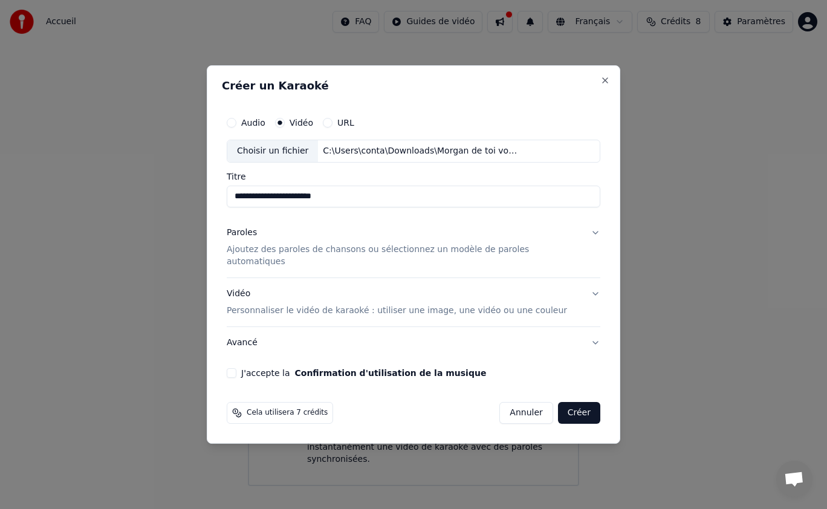 This screenshot has height=509, width=827. I want to click on label: Titre, so click(414, 177).